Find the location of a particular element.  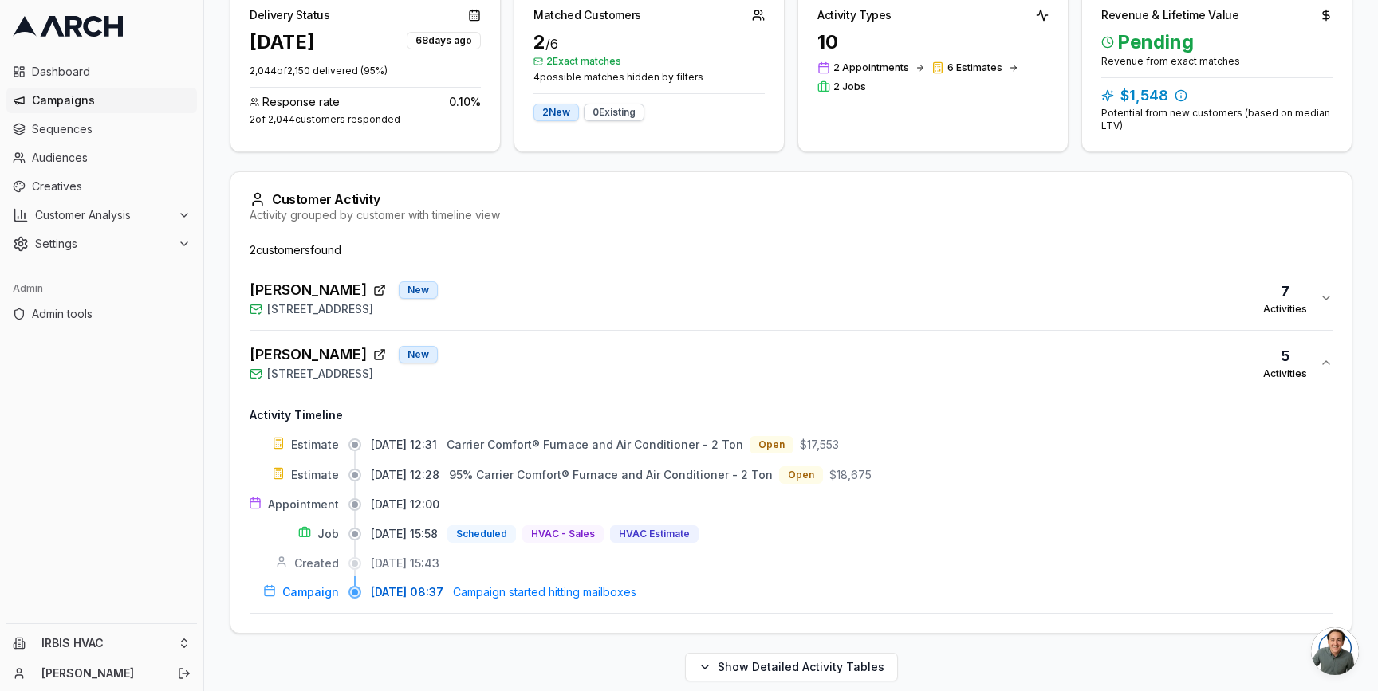

span: Appointment is located at coordinates (303, 505).